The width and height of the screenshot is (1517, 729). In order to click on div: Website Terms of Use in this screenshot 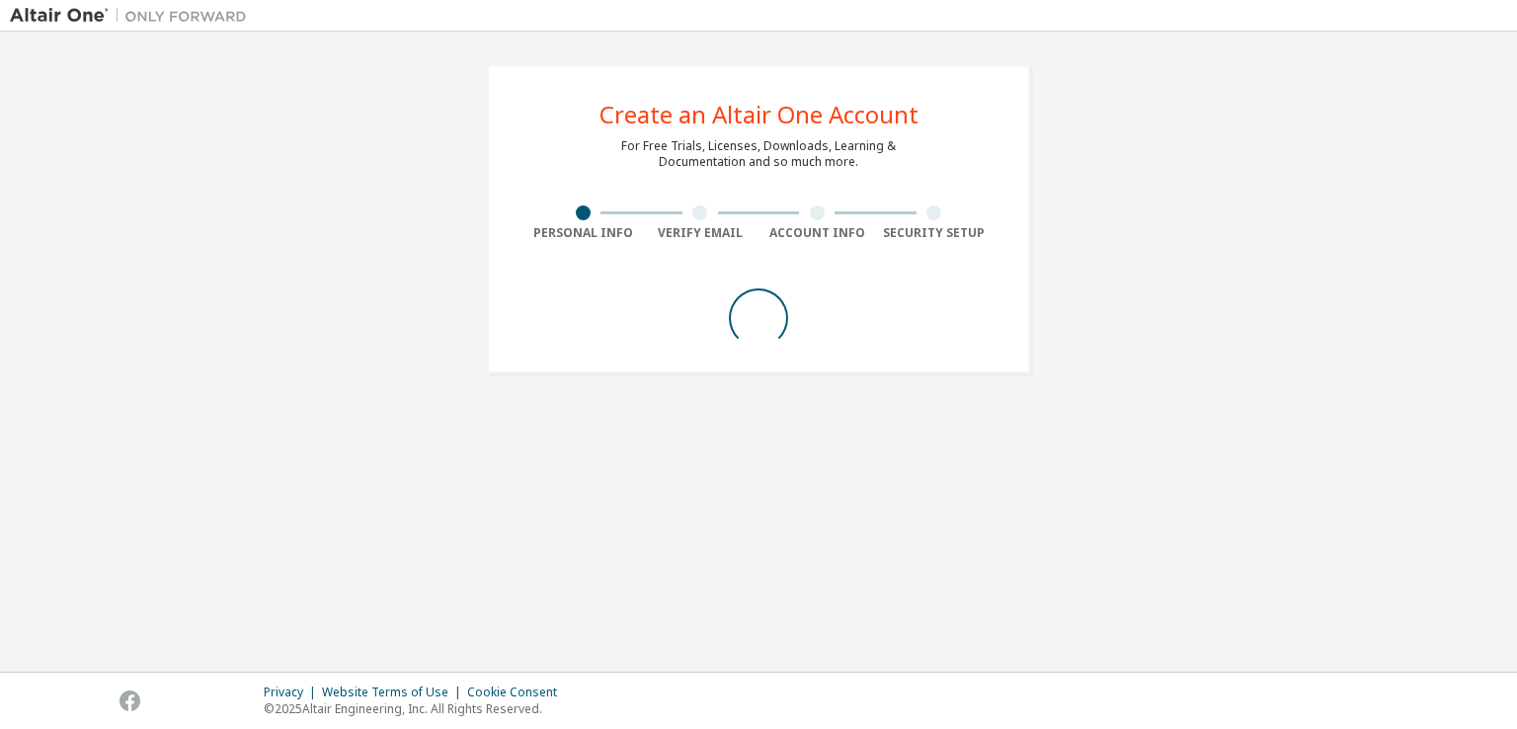, I will do `click(394, 692)`.